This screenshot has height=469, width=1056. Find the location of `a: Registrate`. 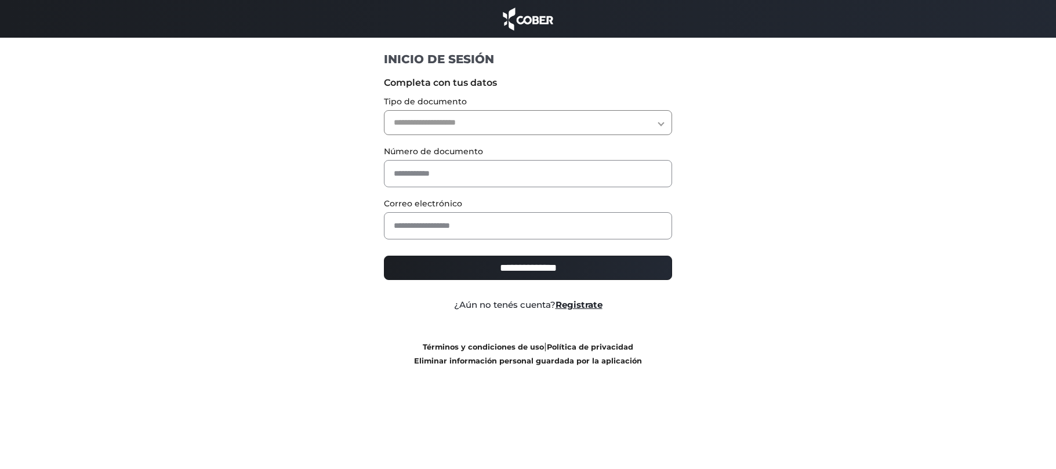

a: Registrate is located at coordinates (579, 304).